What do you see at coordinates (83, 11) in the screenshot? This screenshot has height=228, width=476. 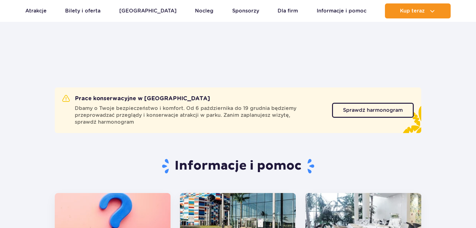 I see `a: Bilety i oferta` at bounding box center [83, 11].